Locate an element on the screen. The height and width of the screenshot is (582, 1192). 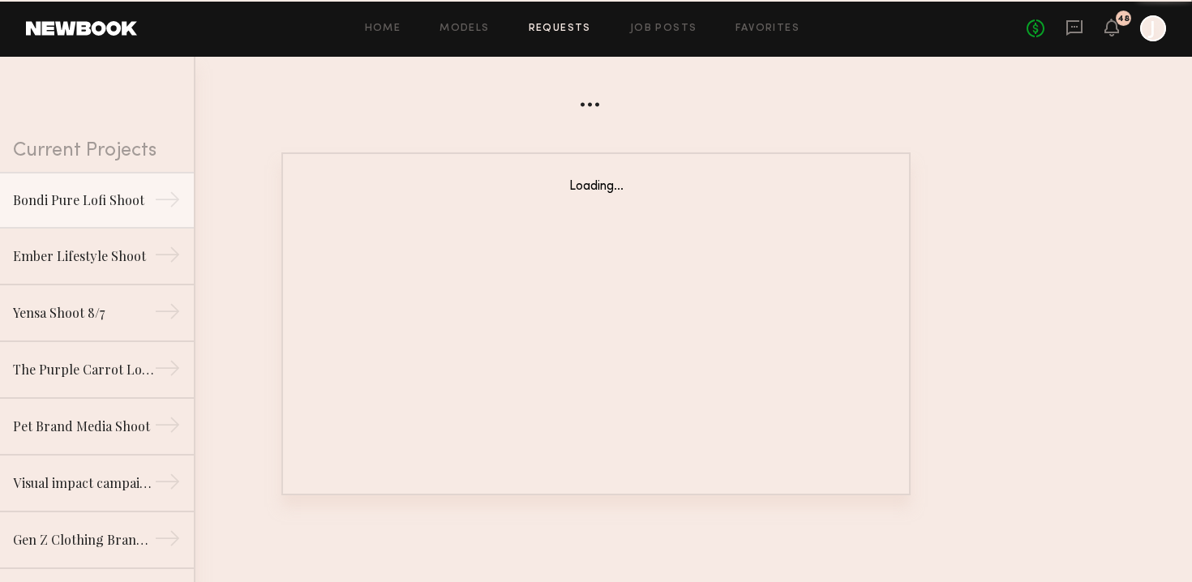
div: Loading... is located at coordinates (596, 187).